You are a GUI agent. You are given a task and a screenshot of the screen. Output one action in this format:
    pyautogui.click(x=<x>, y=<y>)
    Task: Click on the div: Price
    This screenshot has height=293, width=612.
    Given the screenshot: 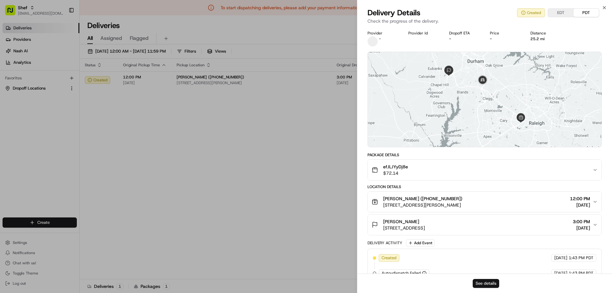 What is the action you would take?
    pyautogui.click(x=506, y=33)
    